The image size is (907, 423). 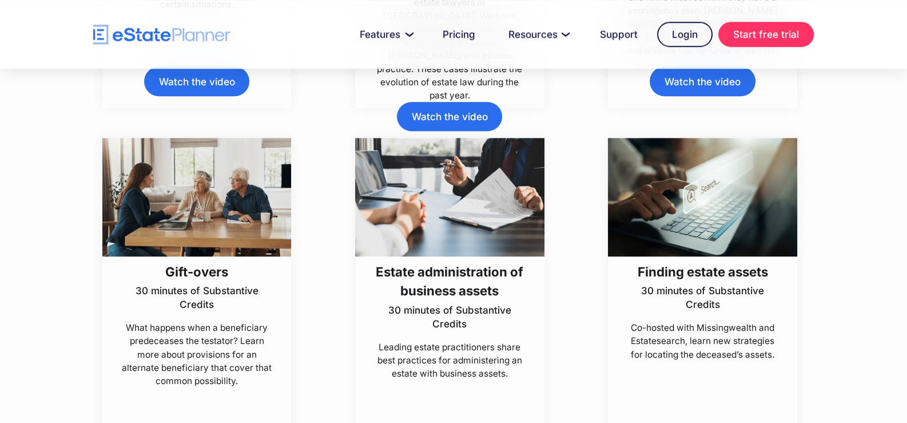 I want to click on a: home, so click(x=162, y=34).